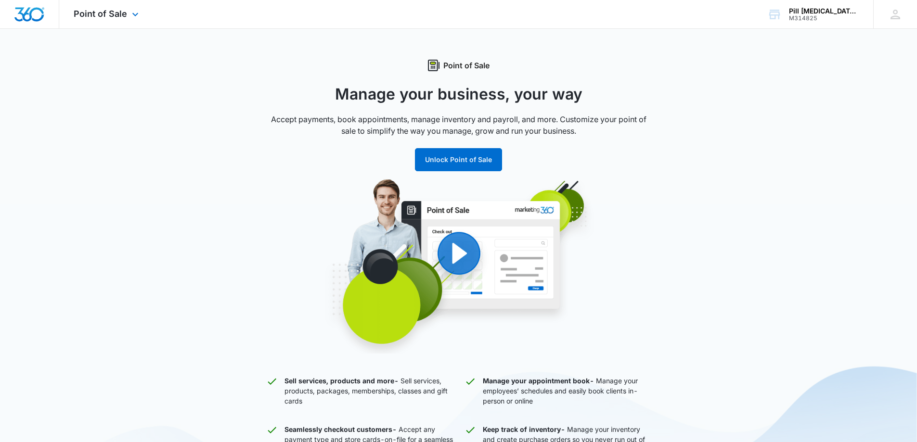 The width and height of the screenshot is (917, 442). I want to click on span: Point of Sale, so click(100, 13).